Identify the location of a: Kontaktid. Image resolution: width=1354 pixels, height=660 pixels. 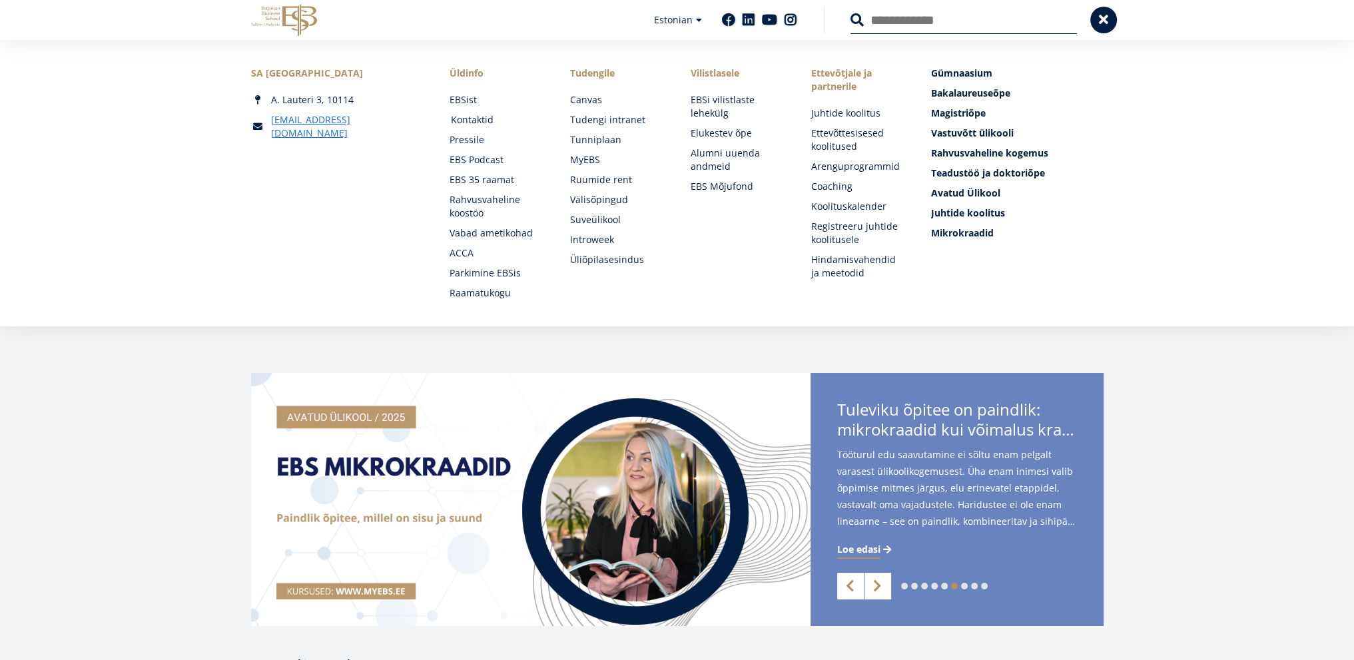
(497, 120).